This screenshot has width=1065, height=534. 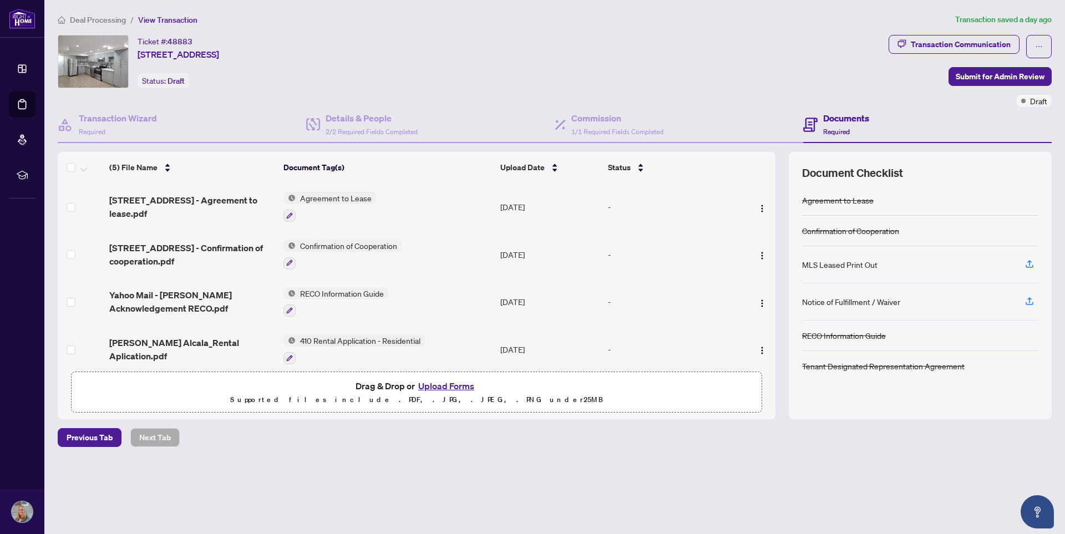 What do you see at coordinates (1038, 512) in the screenshot?
I see `button: Open asap` at bounding box center [1038, 512].